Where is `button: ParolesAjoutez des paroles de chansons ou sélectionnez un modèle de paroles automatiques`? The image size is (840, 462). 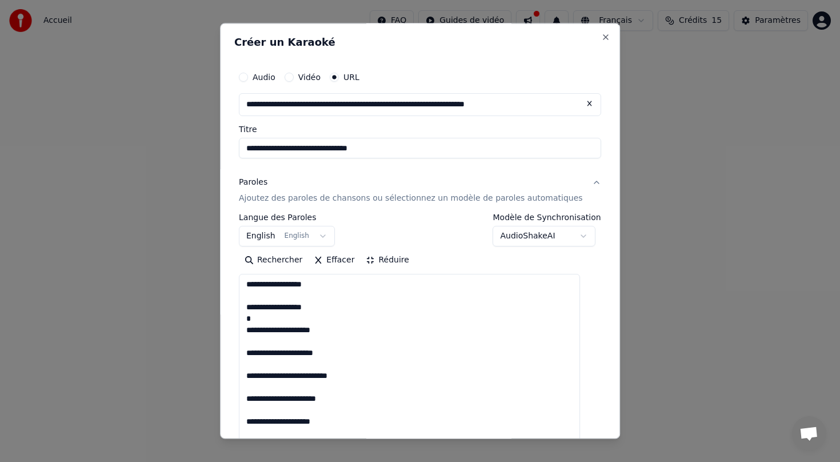
button: ParolesAjoutez des paroles de chansons ou sélectionnez un modèle de paroles automatiques is located at coordinates (420, 190).